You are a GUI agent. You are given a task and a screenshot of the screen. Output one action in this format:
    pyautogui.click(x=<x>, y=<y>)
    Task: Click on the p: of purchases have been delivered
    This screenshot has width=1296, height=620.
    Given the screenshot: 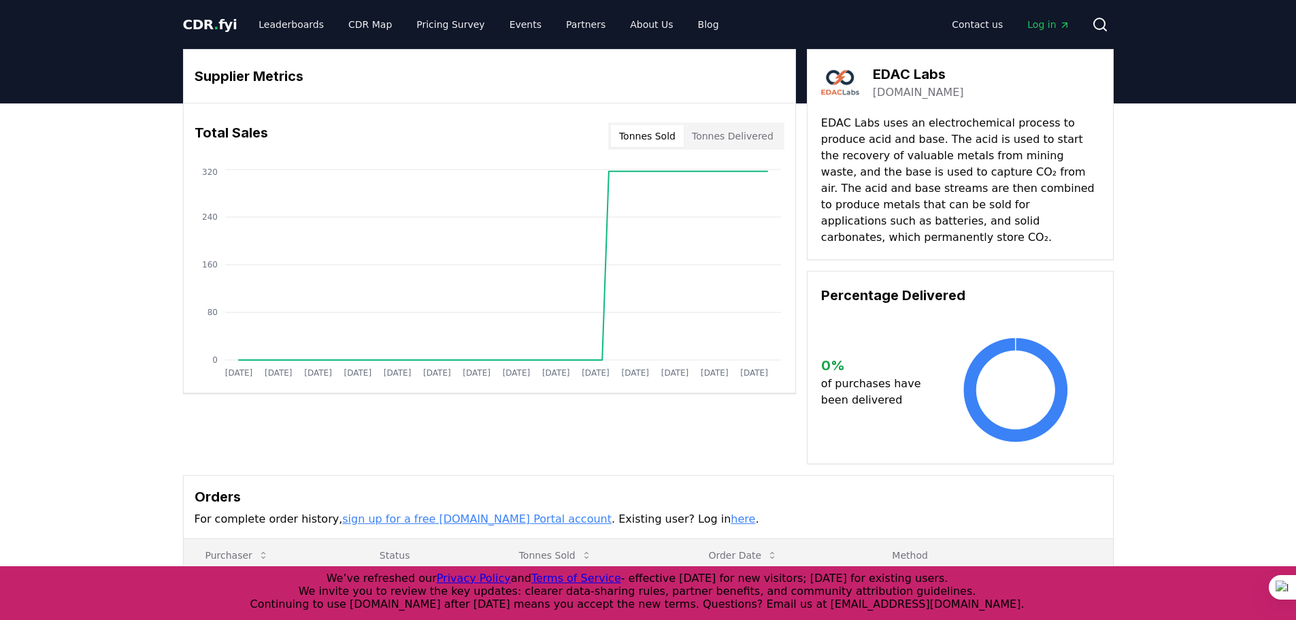 What is the action you would take?
    pyautogui.click(x=877, y=392)
    